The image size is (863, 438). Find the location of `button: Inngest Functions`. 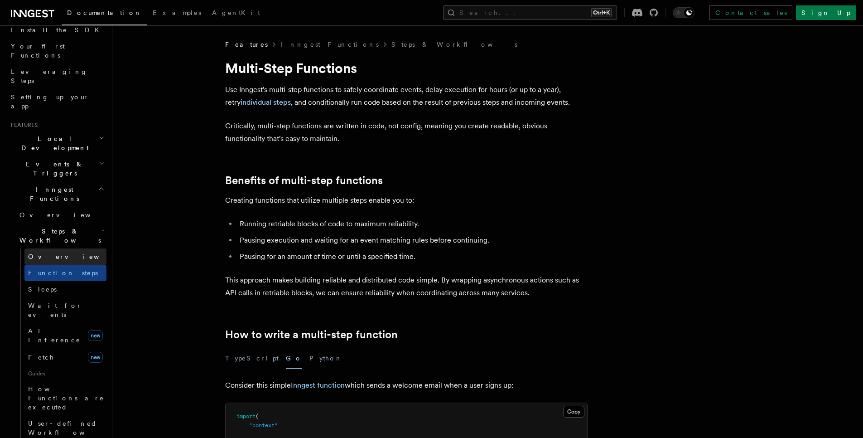

button: Inngest Functions is located at coordinates (57, 194).